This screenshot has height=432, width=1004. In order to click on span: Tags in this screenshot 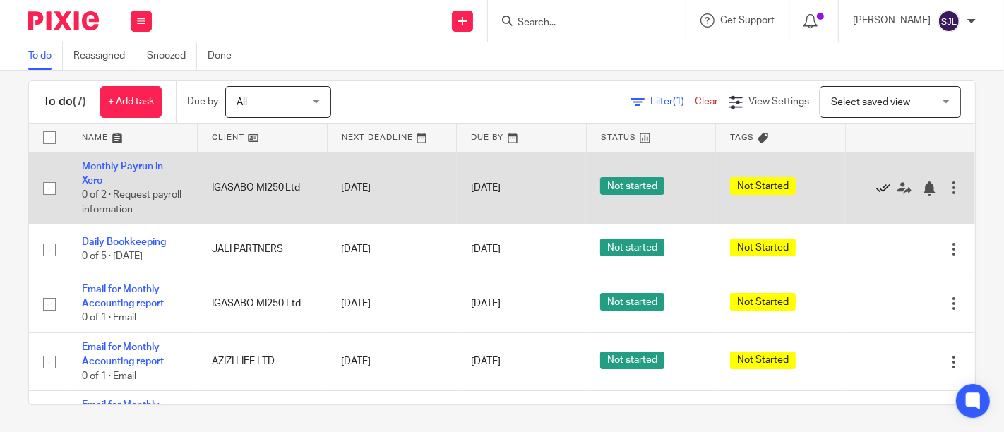, I will do `click(742, 137)`.